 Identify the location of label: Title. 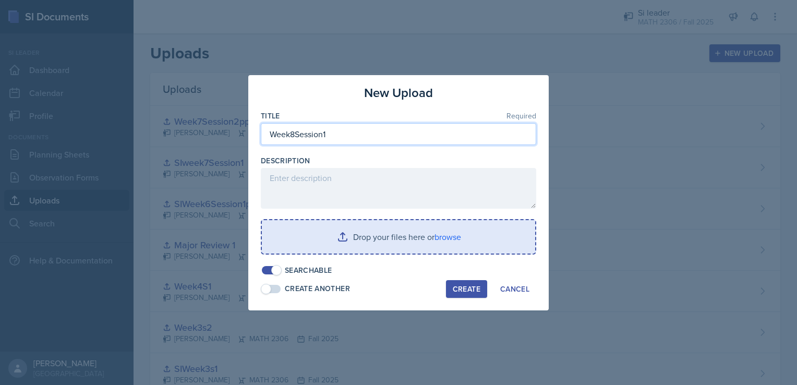
(270, 116).